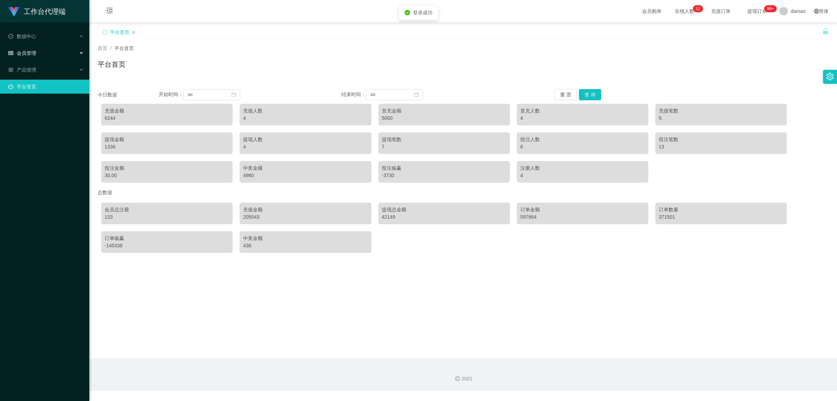 The image size is (837, 401). Describe the element at coordinates (22, 70) in the screenshot. I see `span: 产品管理` at that location.